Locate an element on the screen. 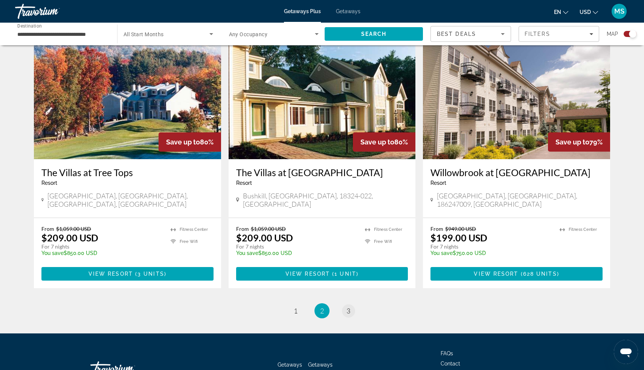 The height and width of the screenshot is (370, 644). span: en is located at coordinates (558, 12).